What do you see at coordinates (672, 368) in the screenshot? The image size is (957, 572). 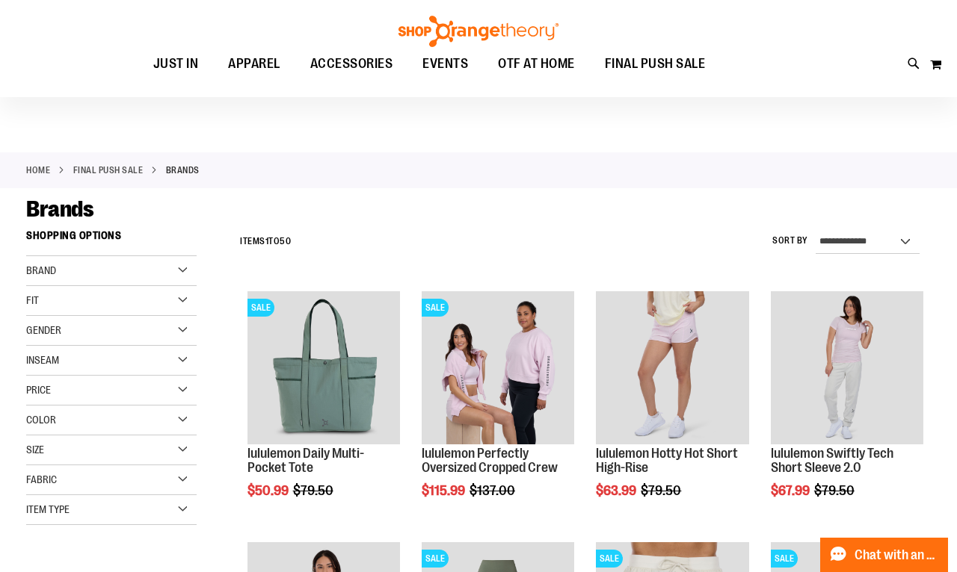 I see `img: lululemon Hotty Hot Short High-Rise` at bounding box center [672, 368].